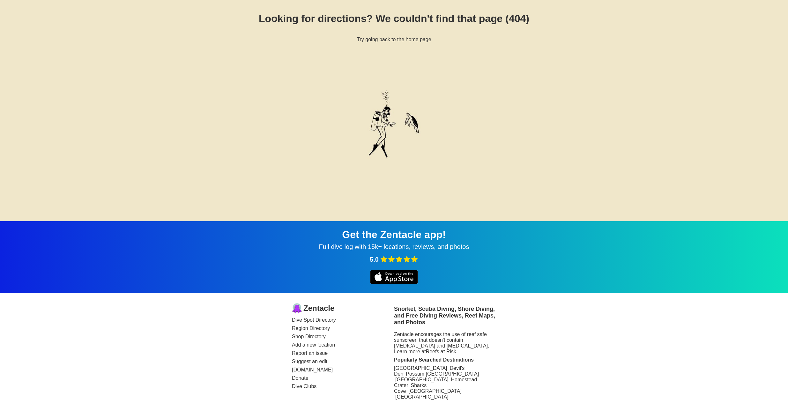  I want to click on a: Donate, so click(343, 378).